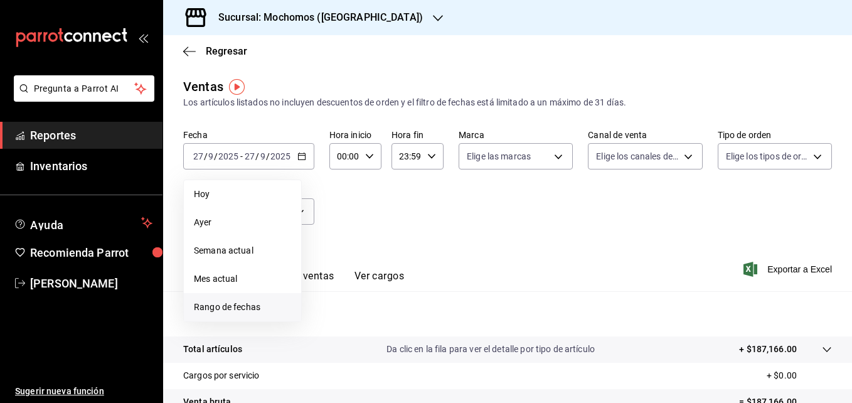 The height and width of the screenshot is (403, 852). What do you see at coordinates (768, 156) in the screenshot?
I see `span: Elige los tipos de orden` at bounding box center [768, 156].